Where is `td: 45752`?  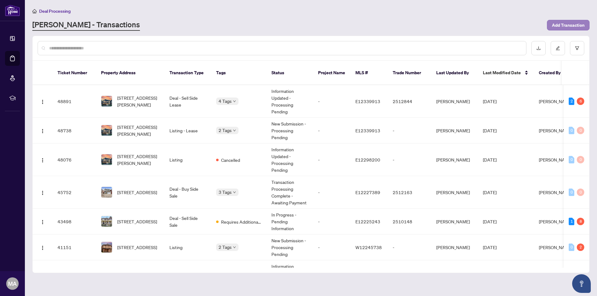
td: 45752 is located at coordinates (74, 193).